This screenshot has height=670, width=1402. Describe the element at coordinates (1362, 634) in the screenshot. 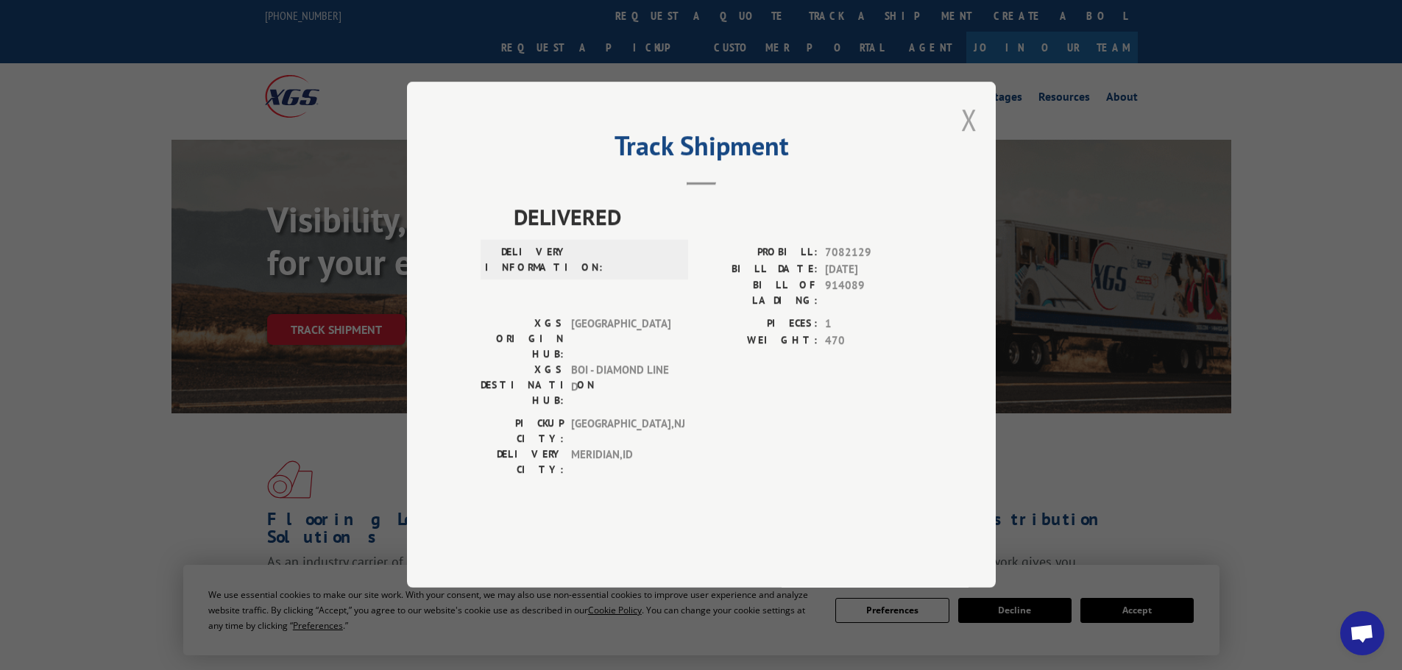

I see `div: Open chat` at that location.